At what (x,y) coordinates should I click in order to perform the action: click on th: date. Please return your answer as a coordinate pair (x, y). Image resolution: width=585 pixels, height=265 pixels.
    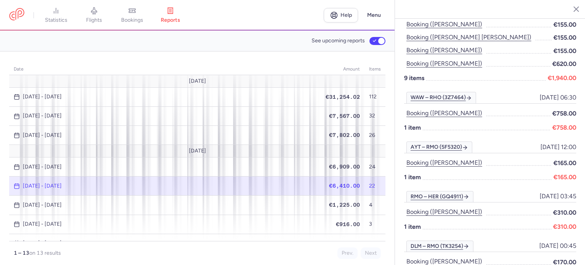
    Looking at the image, I should click on (165, 69).